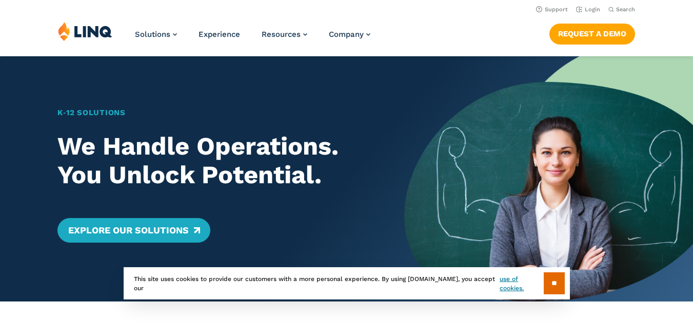 This screenshot has width=693, height=324. What do you see at coordinates (552, 9) in the screenshot?
I see `a: Support` at bounding box center [552, 9].